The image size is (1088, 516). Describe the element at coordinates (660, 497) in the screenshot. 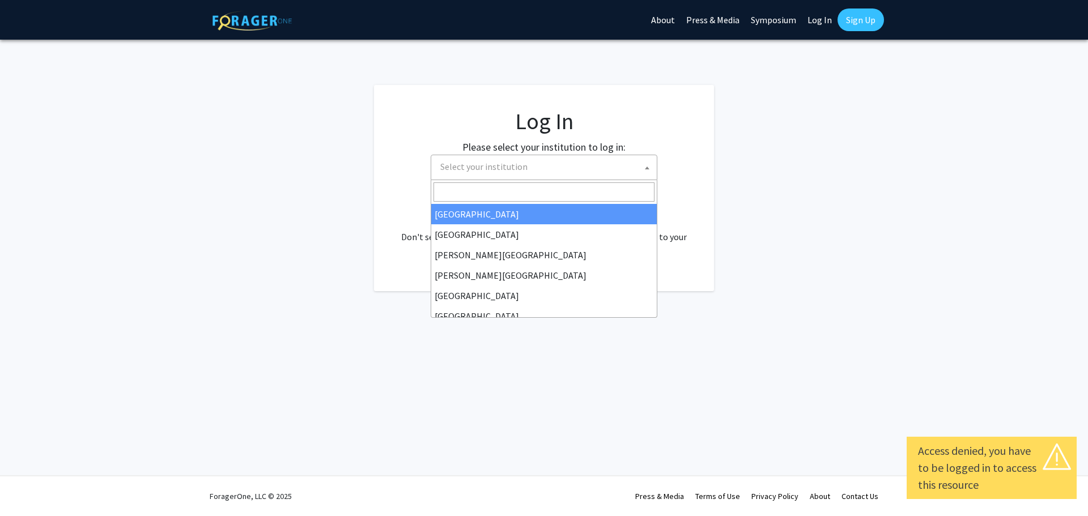

I see `a: Press & Media` at that location.